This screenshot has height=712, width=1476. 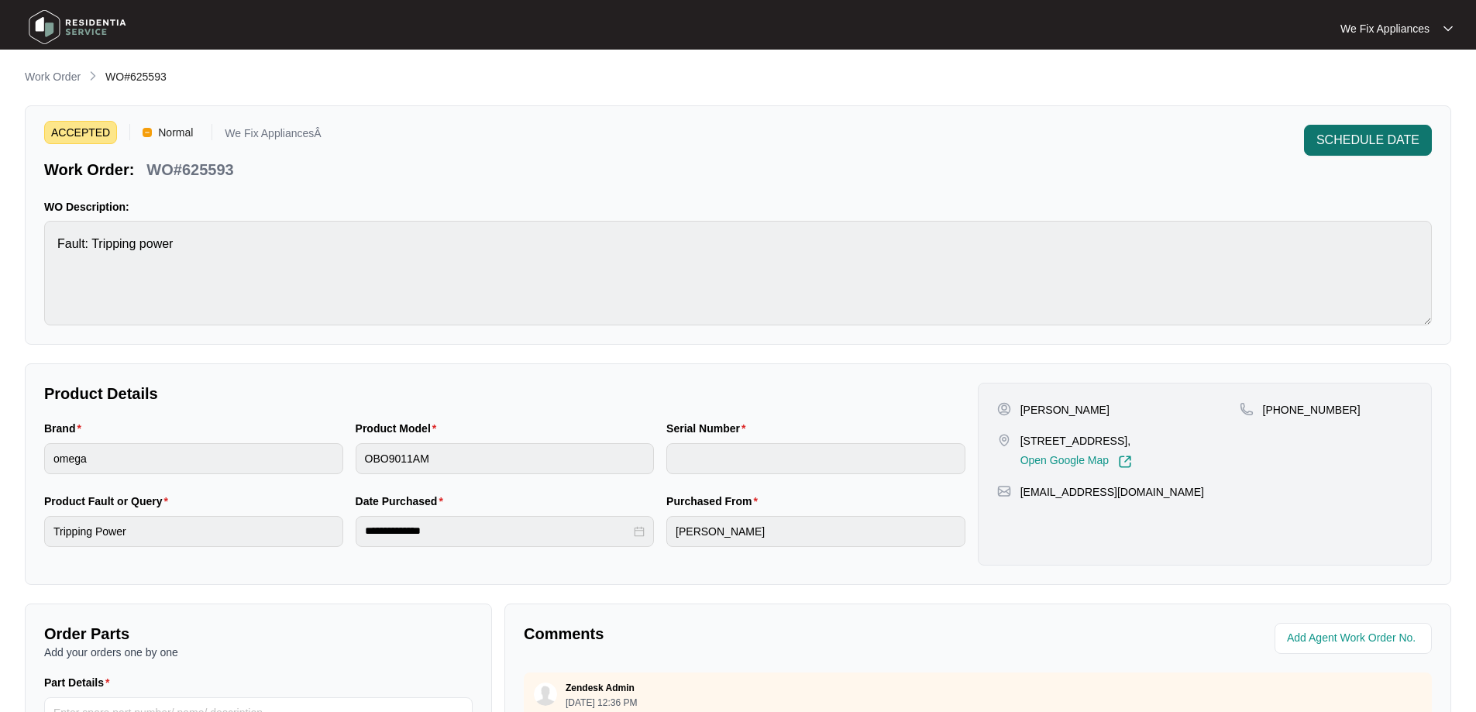 What do you see at coordinates (136, 77) in the screenshot?
I see `span: WO#625593` at bounding box center [136, 77].